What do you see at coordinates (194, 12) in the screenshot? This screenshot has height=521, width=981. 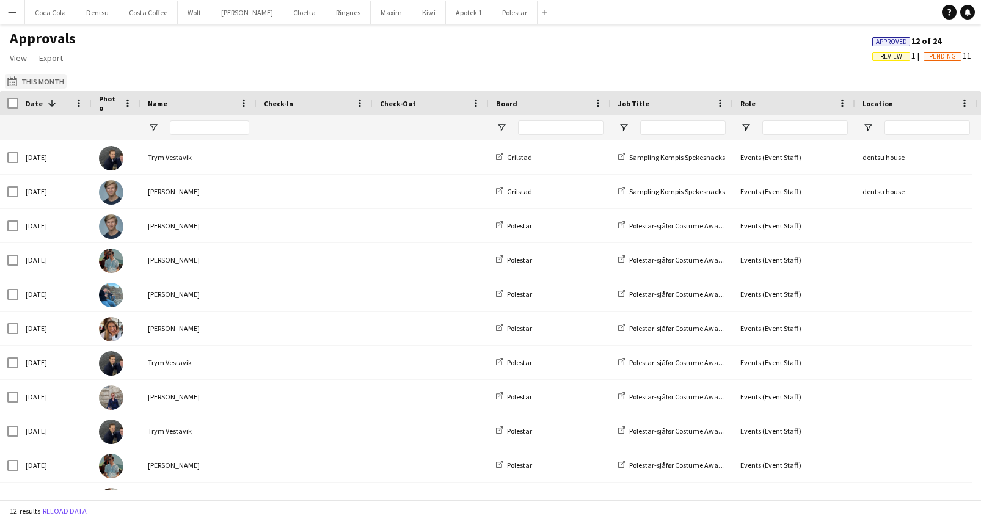 I see `button: Wolt` at bounding box center [194, 12].